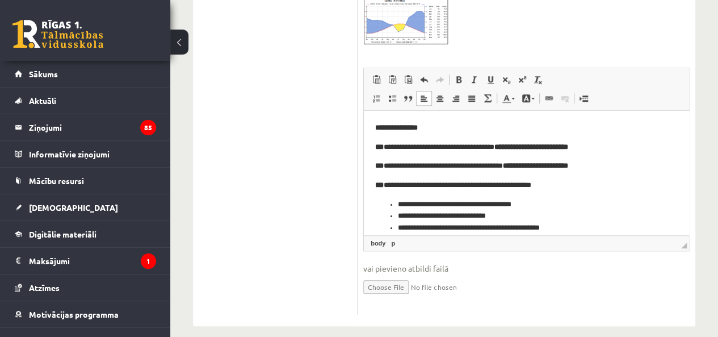 The width and height of the screenshot is (718, 337). Describe the element at coordinates (488, 98) in the screenshot. I see `a: Math` at that location.